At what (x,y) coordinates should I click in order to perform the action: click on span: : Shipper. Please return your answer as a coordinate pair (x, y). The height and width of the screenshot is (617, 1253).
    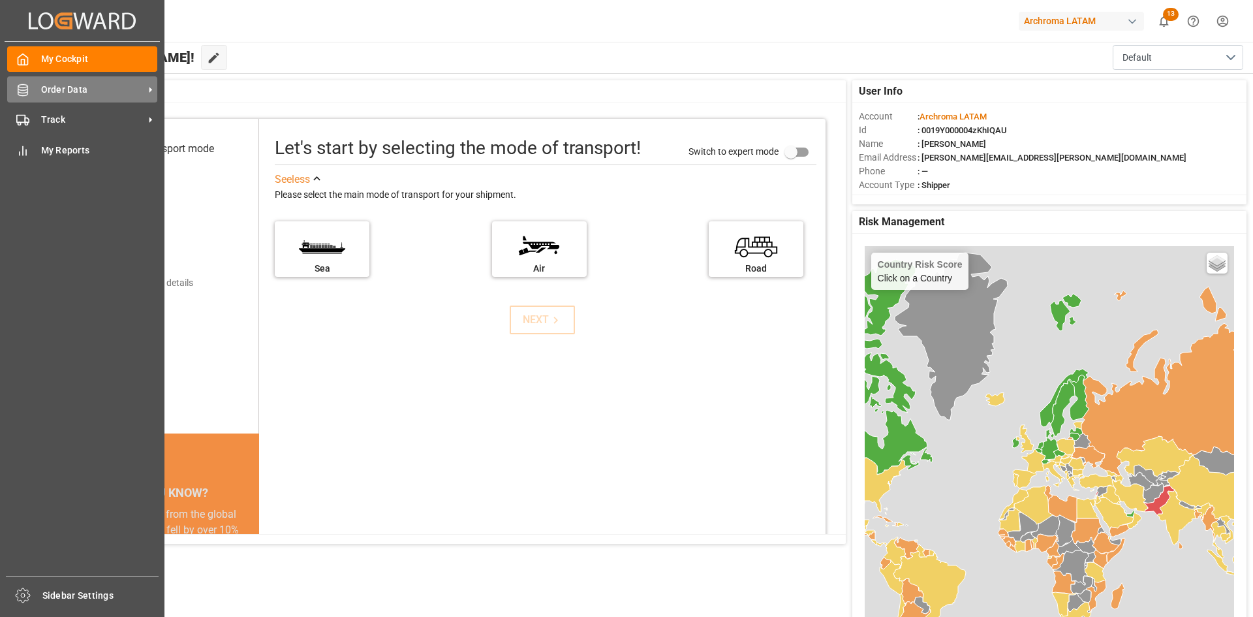
    Looking at the image, I should click on (934, 185).